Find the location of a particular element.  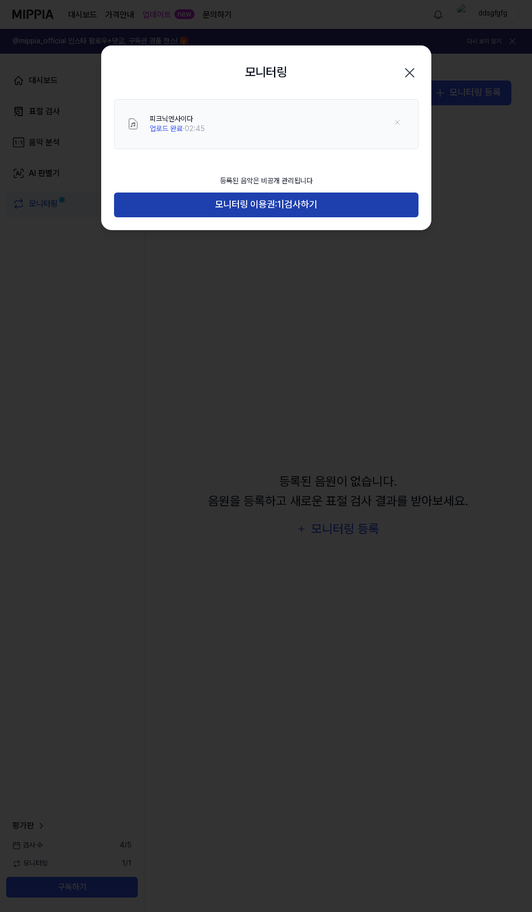

button: 모니터링 이용권:1|검사하기 is located at coordinates (266, 205).